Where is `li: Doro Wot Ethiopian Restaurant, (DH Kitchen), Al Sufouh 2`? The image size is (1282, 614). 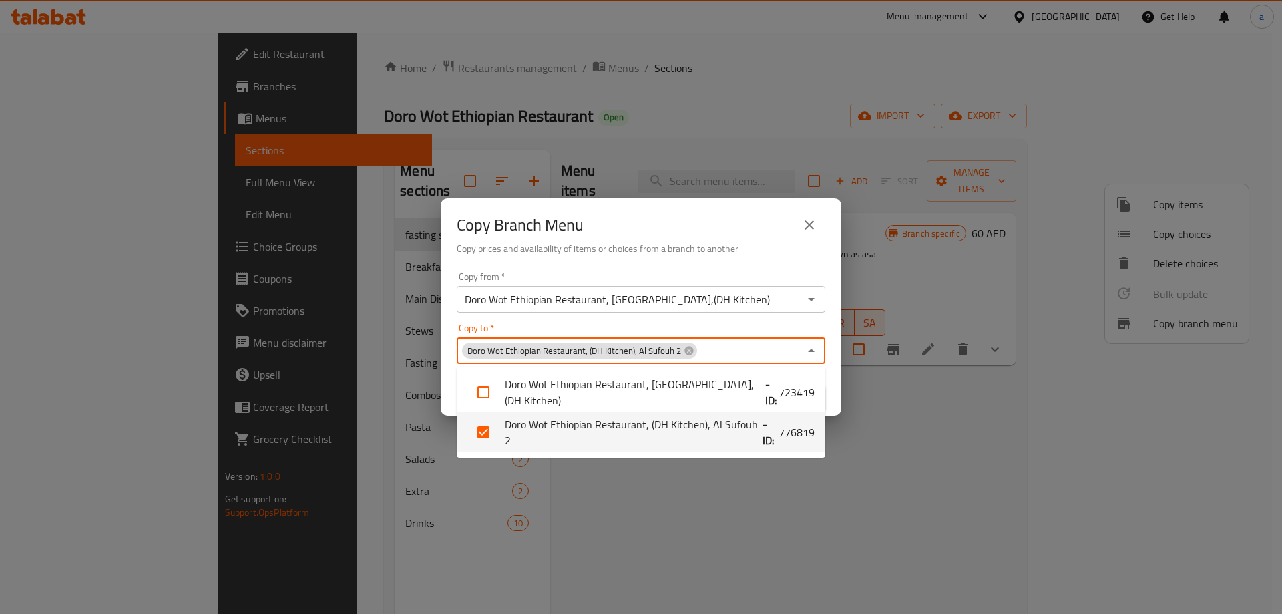 li: Doro Wot Ethiopian Restaurant, (DH Kitchen), Al Sufouh 2 is located at coordinates (641, 432).